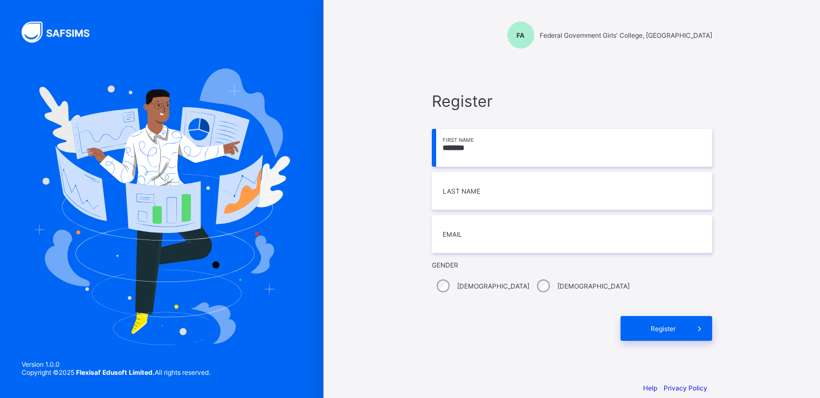 The image size is (820, 398). I want to click on a: Help, so click(650, 388).